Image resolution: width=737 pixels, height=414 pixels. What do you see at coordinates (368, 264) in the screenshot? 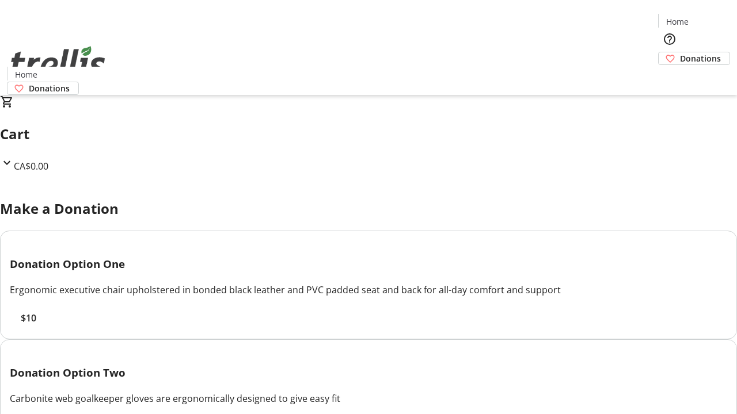
I see `h3: Donation Option One` at bounding box center [368, 264].